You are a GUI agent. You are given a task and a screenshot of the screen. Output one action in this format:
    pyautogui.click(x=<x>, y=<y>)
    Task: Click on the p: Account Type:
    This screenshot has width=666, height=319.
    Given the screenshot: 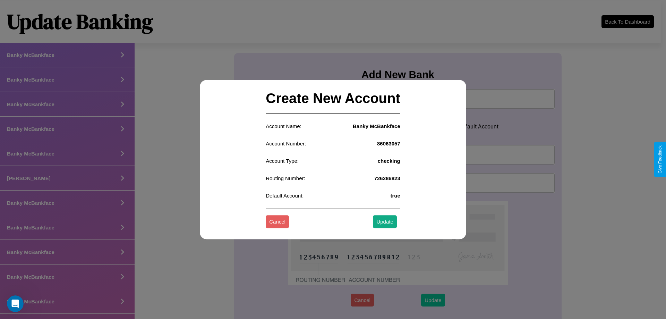 What is the action you would take?
    pyautogui.click(x=282, y=161)
    